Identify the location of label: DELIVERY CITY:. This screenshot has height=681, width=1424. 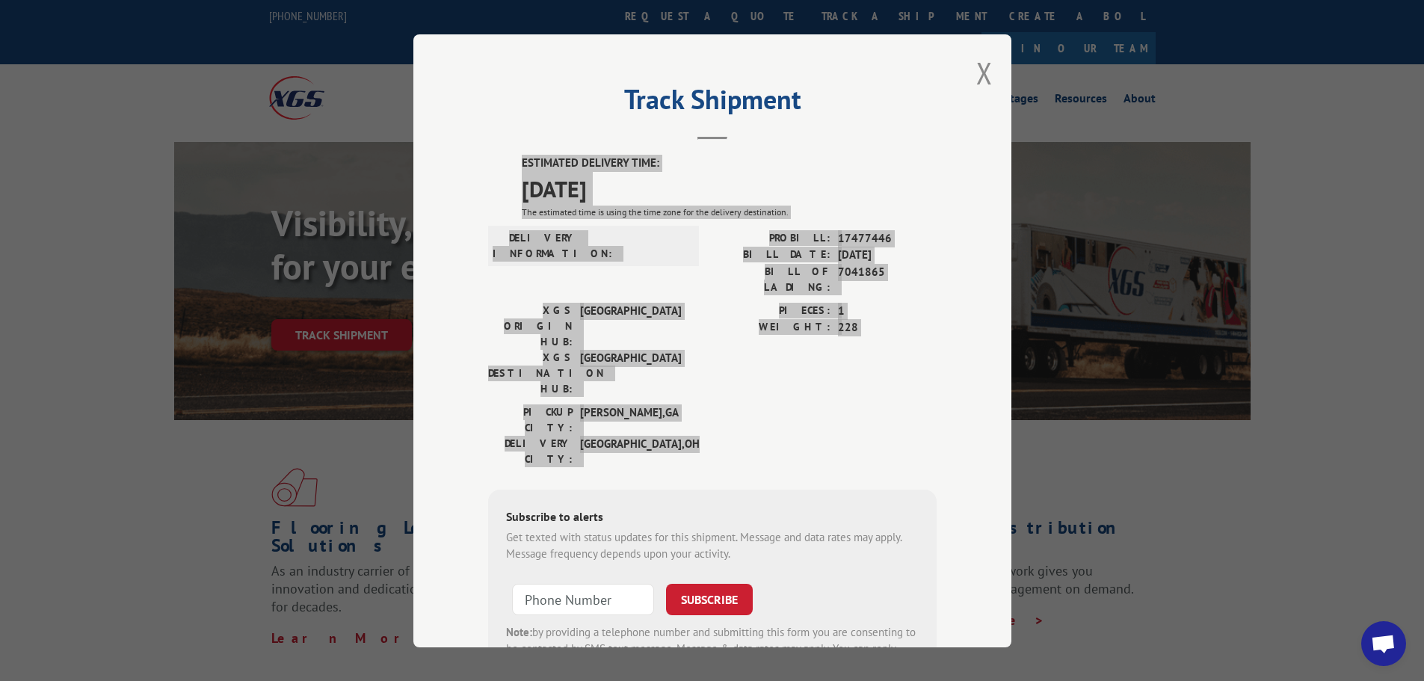
(530, 451).